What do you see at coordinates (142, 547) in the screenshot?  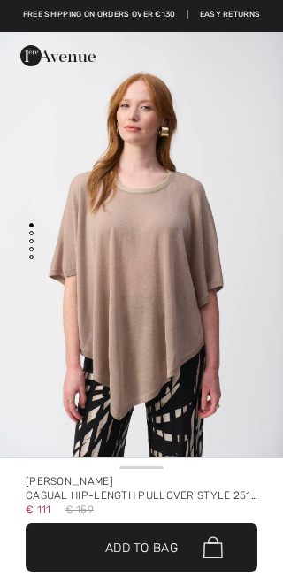 I see `button: Add to Bag` at bounding box center [142, 547].